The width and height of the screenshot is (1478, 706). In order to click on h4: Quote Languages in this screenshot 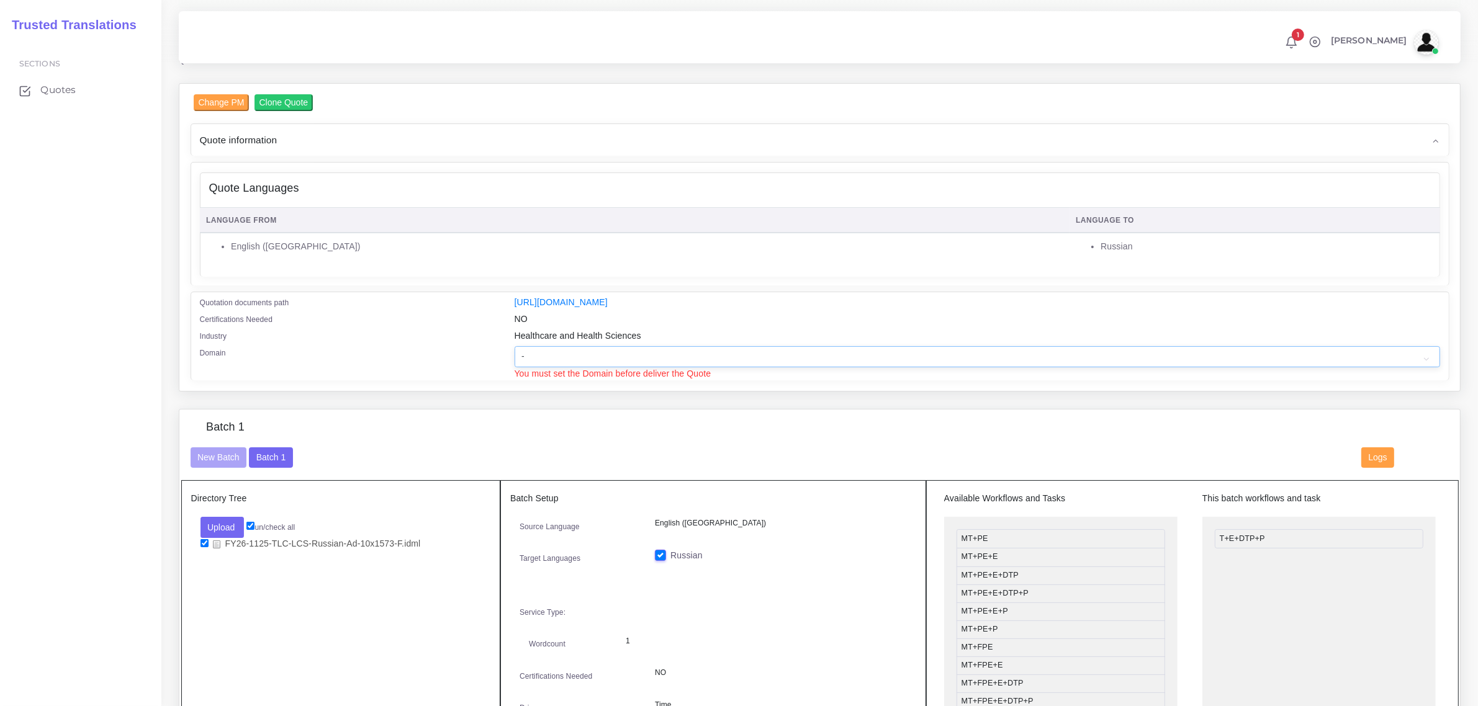, I will do `click(254, 189)`.